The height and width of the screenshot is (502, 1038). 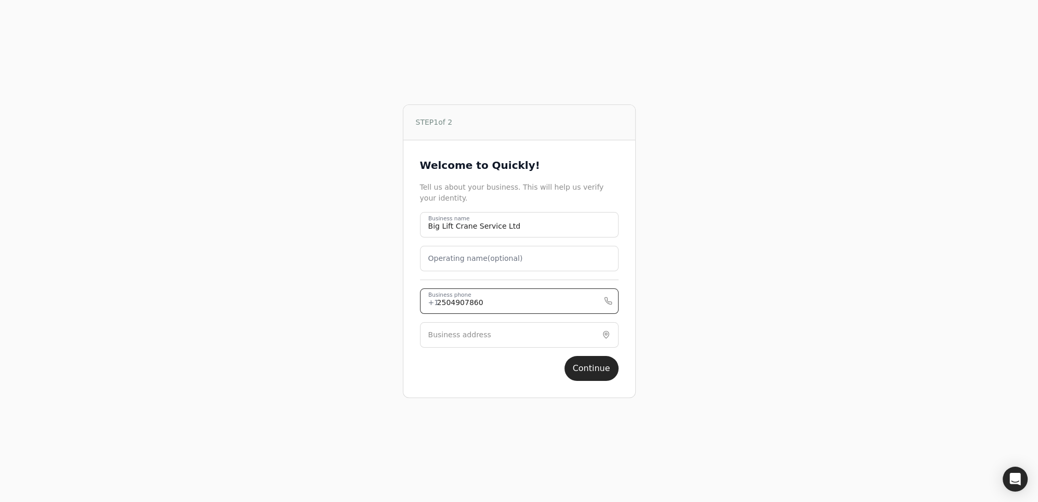 I want to click on div: Tell us about your business. This will help us verify your identity., so click(x=519, y=193).